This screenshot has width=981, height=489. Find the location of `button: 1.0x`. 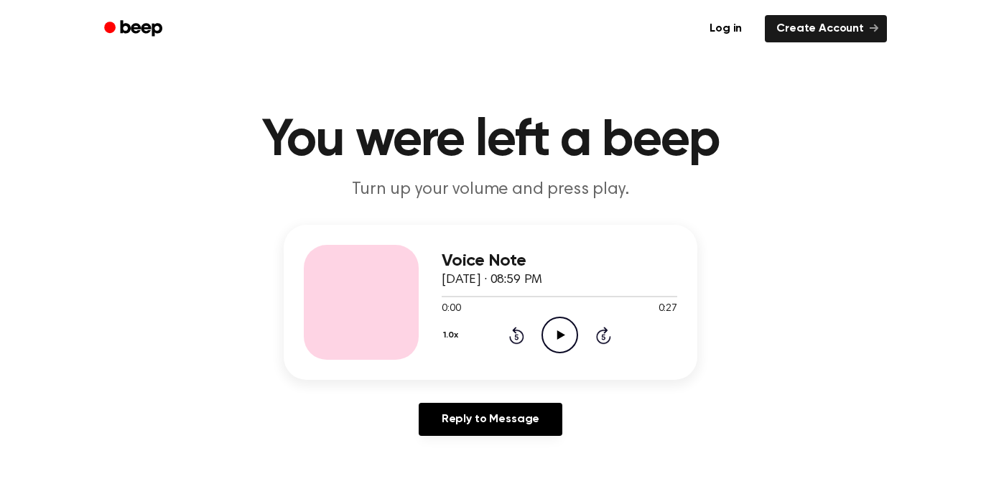

button: 1.0x is located at coordinates (452, 335).